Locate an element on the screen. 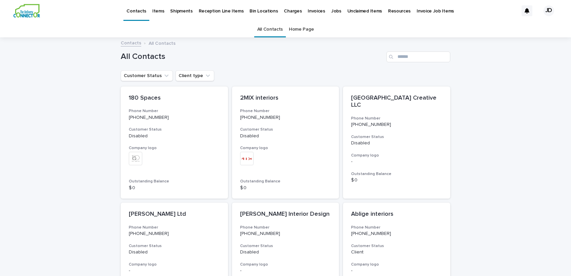 This screenshot has height=276, width=571. div: JD is located at coordinates (549, 11).